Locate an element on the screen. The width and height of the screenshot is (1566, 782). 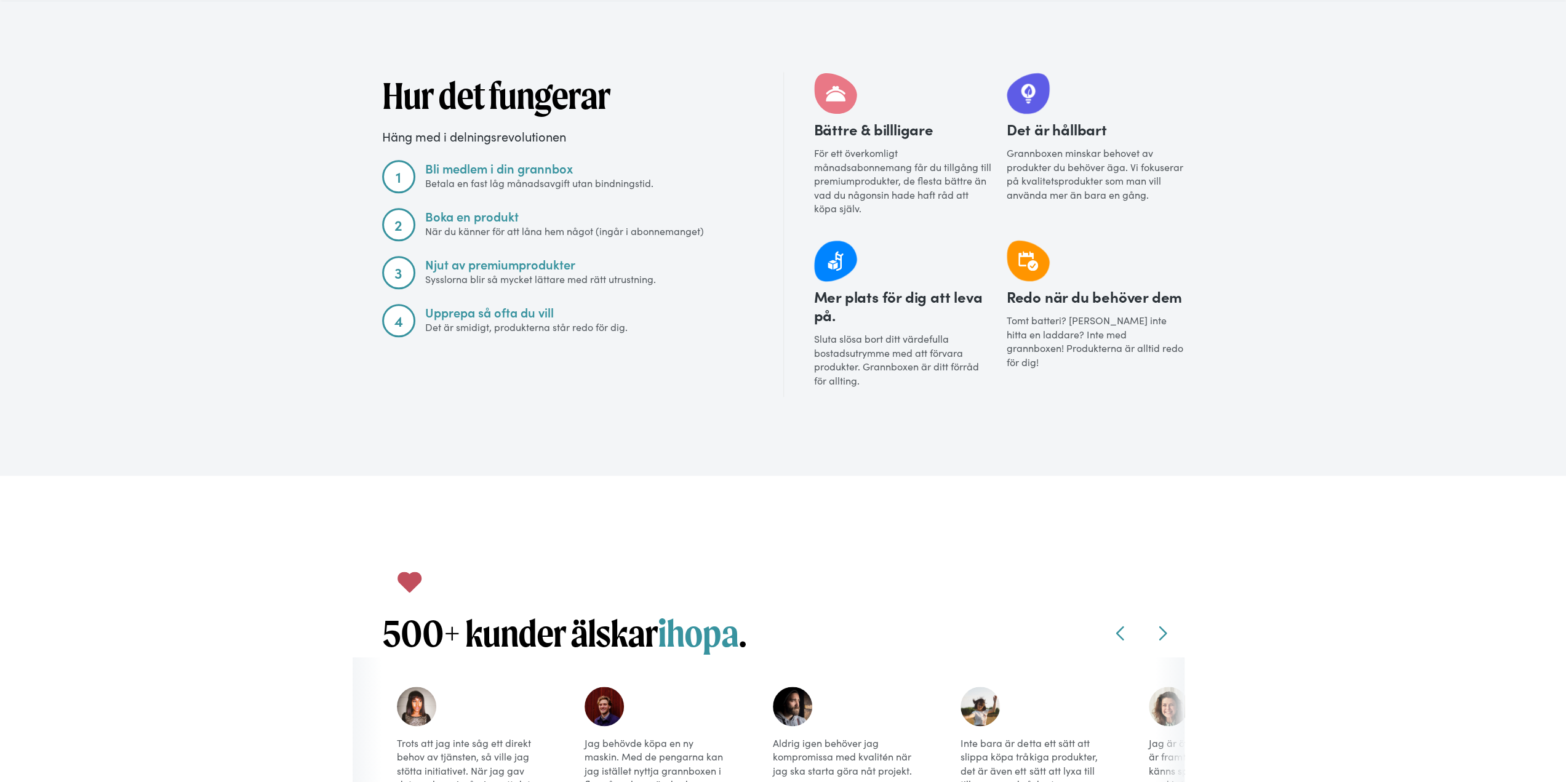
p: Aldrig igen behöver jag kompromissa med kvalitén när jag ska starta göra nåt projekt. is located at coordinates (845, 756).